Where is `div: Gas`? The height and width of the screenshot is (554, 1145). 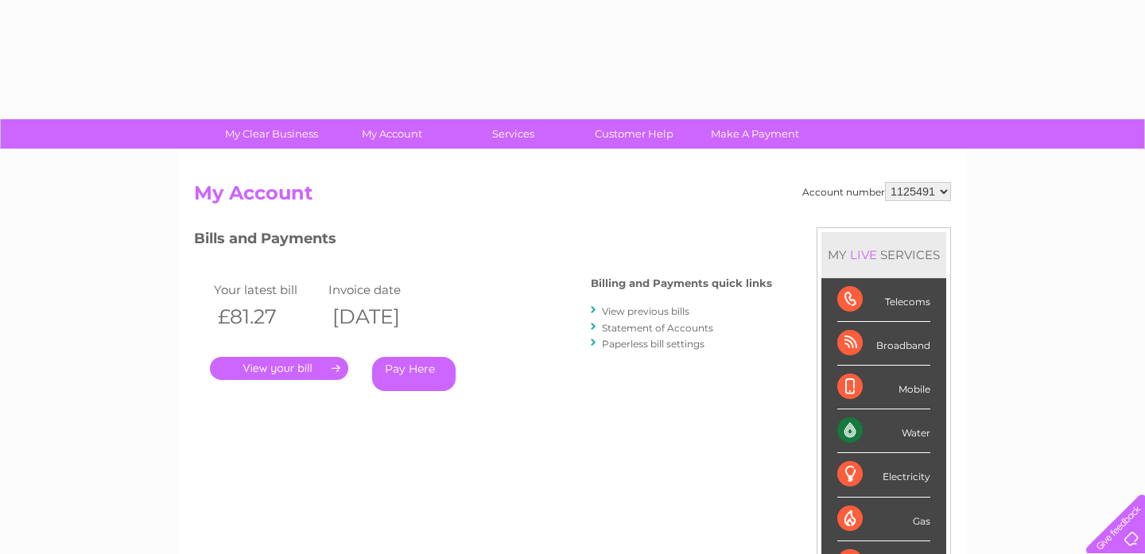
div: Gas is located at coordinates (883, 519).